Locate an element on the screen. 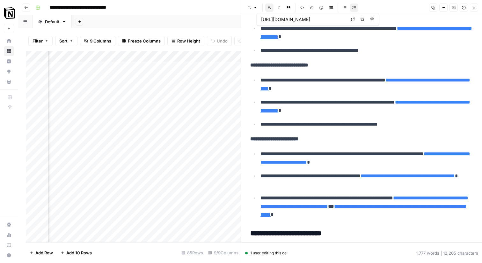 Image resolution: width=482 pixels, height=263 pixels. span: Filter is located at coordinates (38, 41).